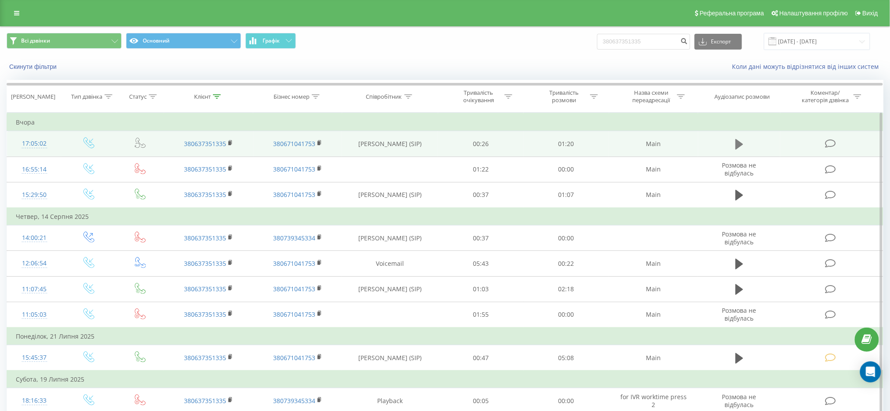 The width and height of the screenshot is (890, 411). I want to click on input: Пошук за номером, so click(643, 42).